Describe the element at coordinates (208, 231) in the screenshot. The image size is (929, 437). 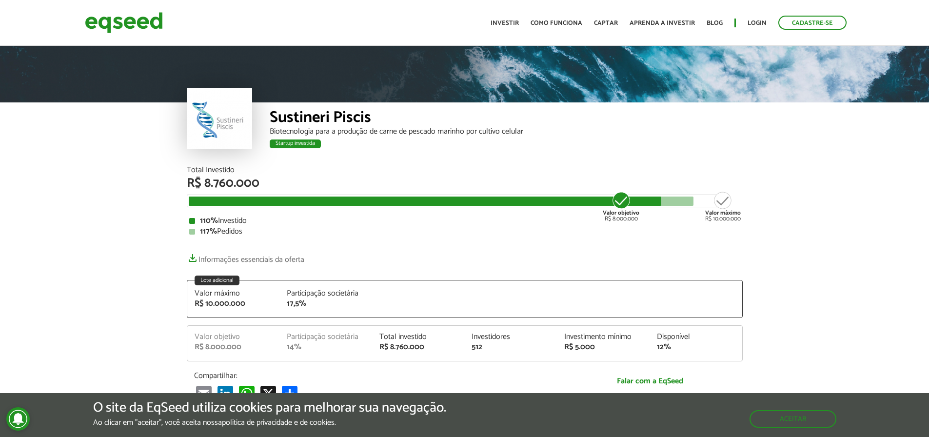
I see `strong: 117%` at that location.